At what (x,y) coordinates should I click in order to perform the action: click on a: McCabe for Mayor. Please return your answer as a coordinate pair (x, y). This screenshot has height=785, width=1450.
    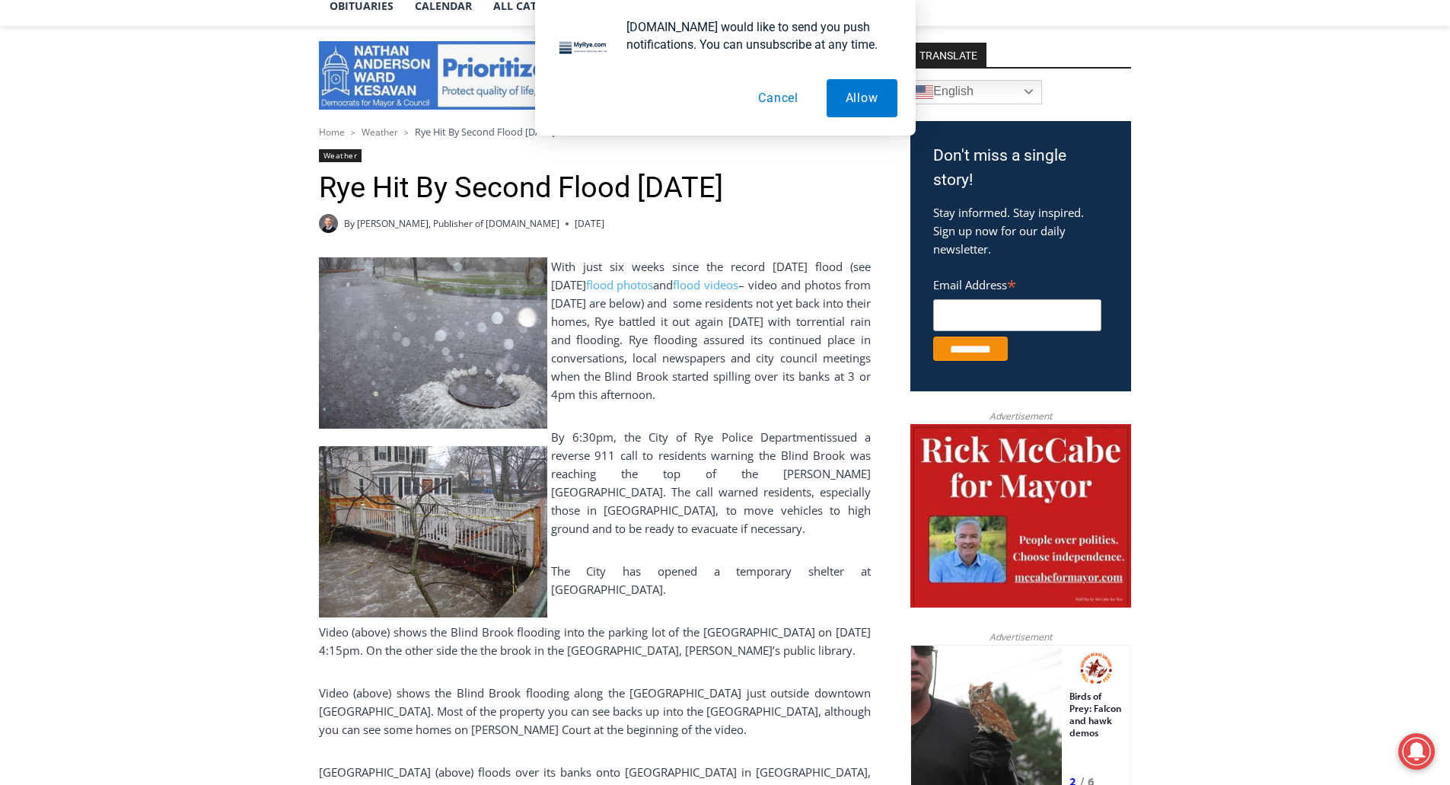
    Looking at the image, I should click on (1021, 516).